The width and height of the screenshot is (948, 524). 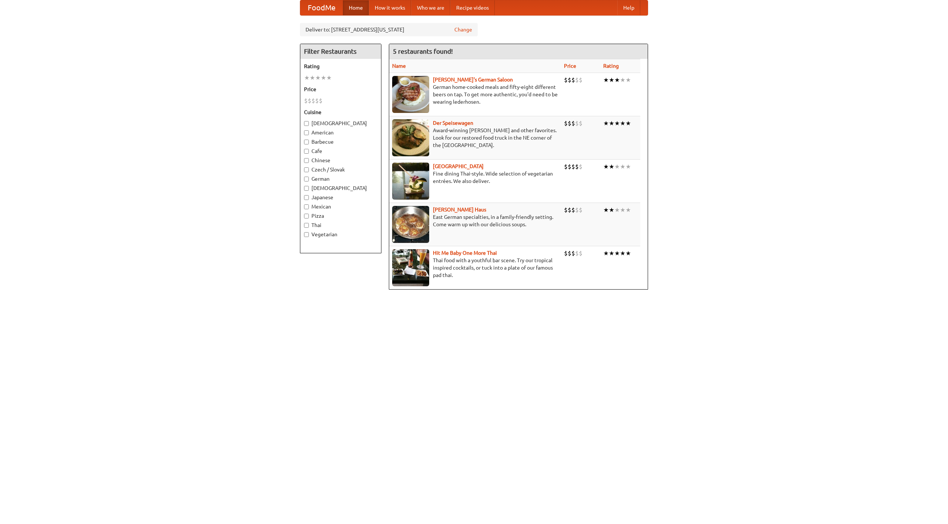 What do you see at coordinates (475, 221) in the screenshot?
I see `p: East German specialties, in a family-friendly setting. Come warm up with our delicious soups.` at bounding box center [475, 221].